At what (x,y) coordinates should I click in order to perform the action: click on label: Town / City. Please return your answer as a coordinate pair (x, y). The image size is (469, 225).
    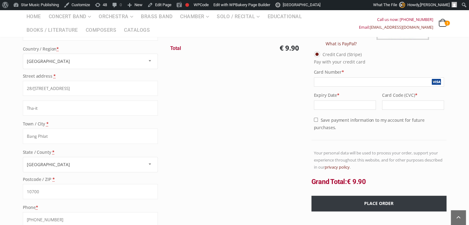
    Looking at the image, I should click on (90, 124).